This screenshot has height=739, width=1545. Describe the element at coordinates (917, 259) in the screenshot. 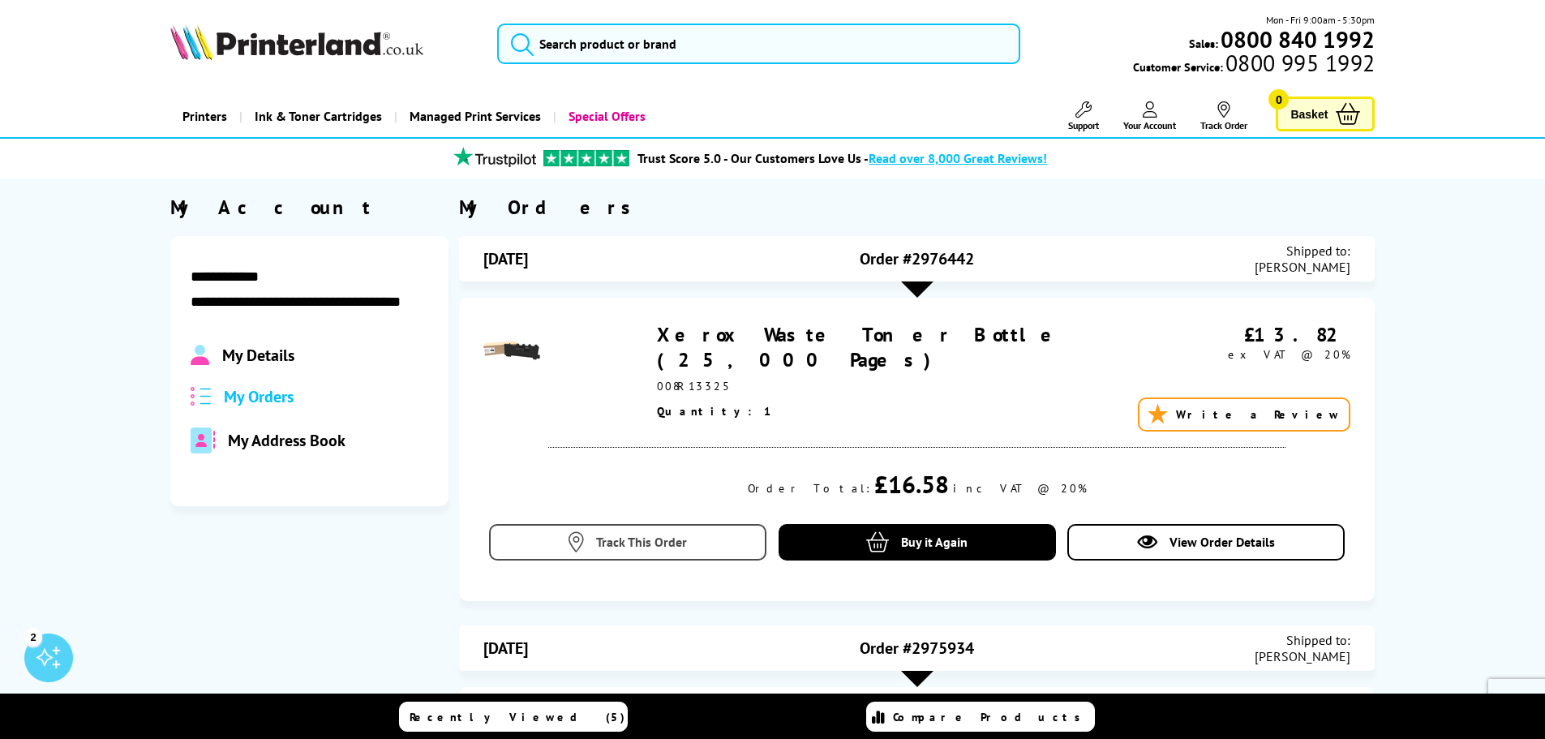

I see `span: Order #2976442` at that location.